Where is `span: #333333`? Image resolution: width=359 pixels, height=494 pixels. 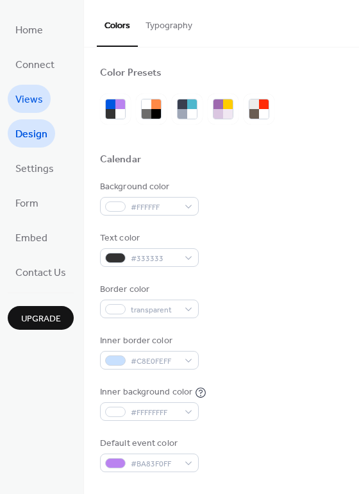 span: #333333 is located at coordinates (154, 258).